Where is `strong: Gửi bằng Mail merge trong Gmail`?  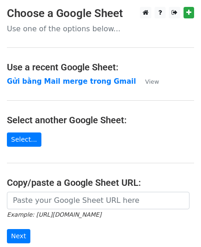 strong: Gửi bằng Mail merge trong Gmail is located at coordinates (71, 81).